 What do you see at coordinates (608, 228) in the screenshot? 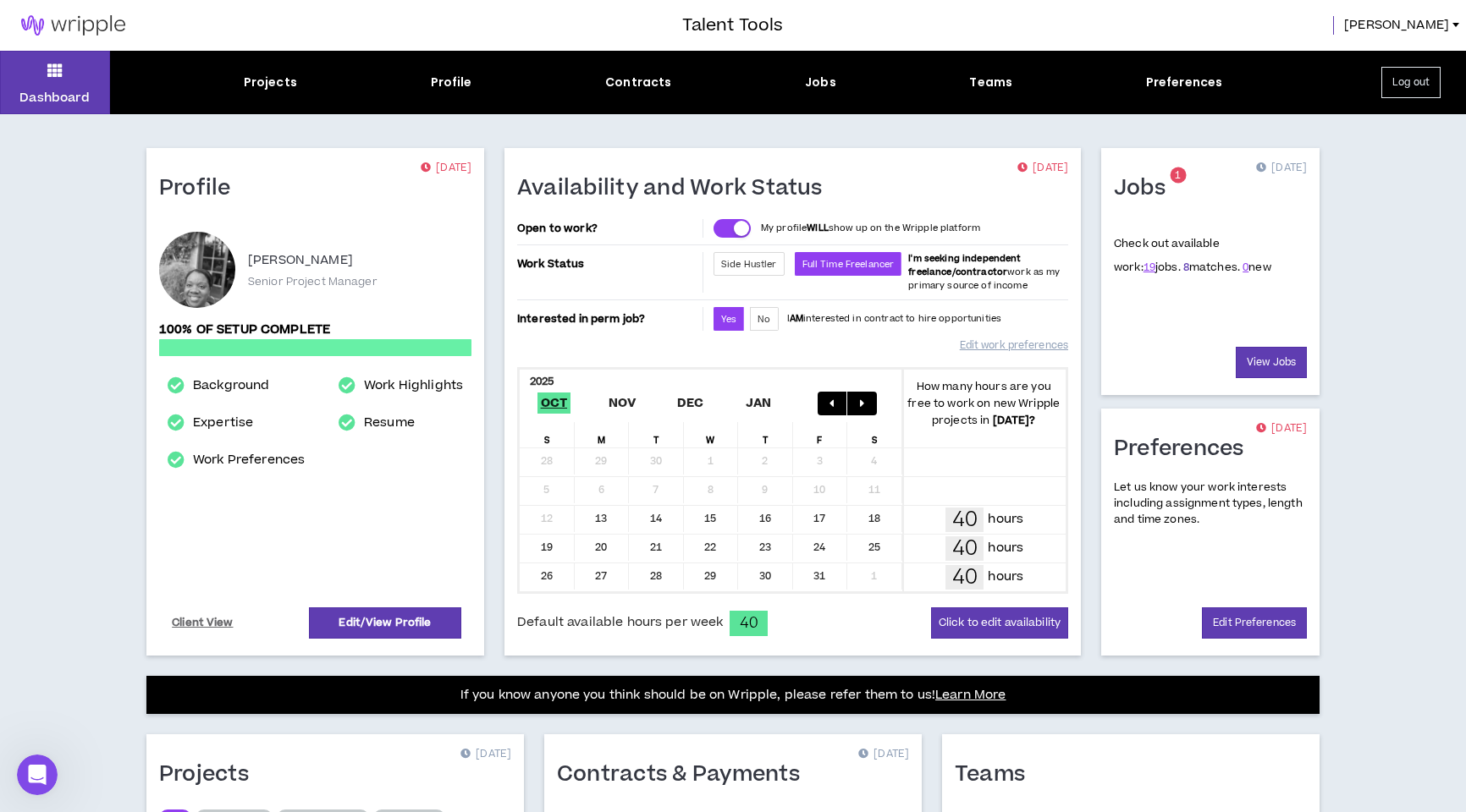
I see `p: Open to work?` at bounding box center [608, 228].